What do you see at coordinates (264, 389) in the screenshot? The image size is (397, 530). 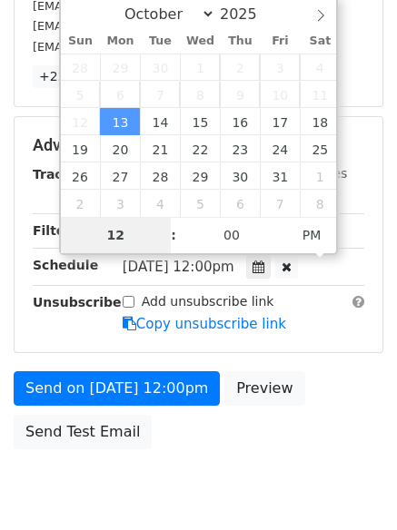 I see `a: Preview` at bounding box center [264, 389].